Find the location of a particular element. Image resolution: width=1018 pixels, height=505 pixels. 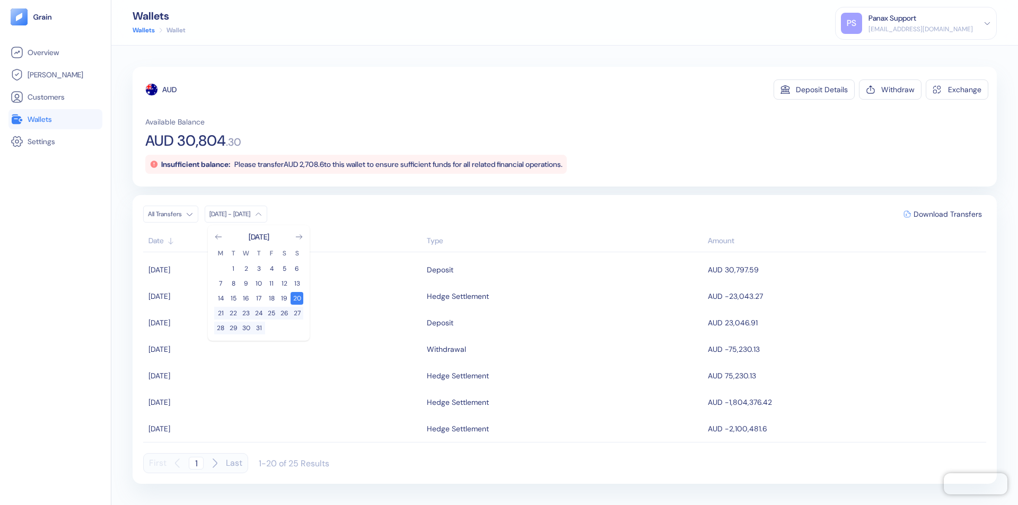

a: Customers is located at coordinates (55, 97).